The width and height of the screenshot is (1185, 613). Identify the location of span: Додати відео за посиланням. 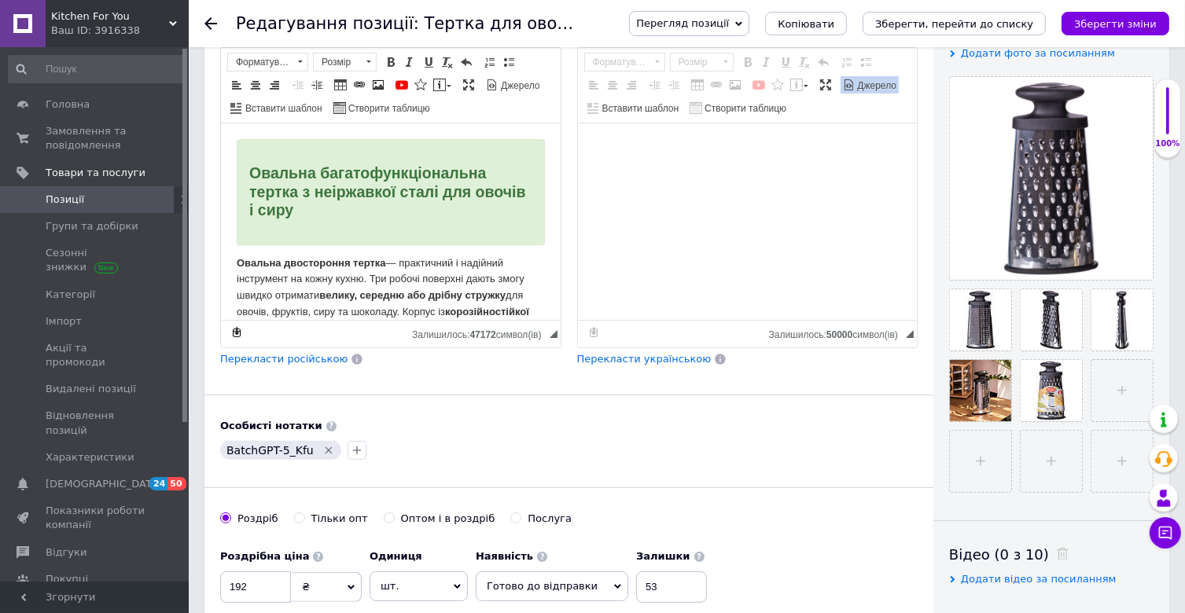
(1039, 579).